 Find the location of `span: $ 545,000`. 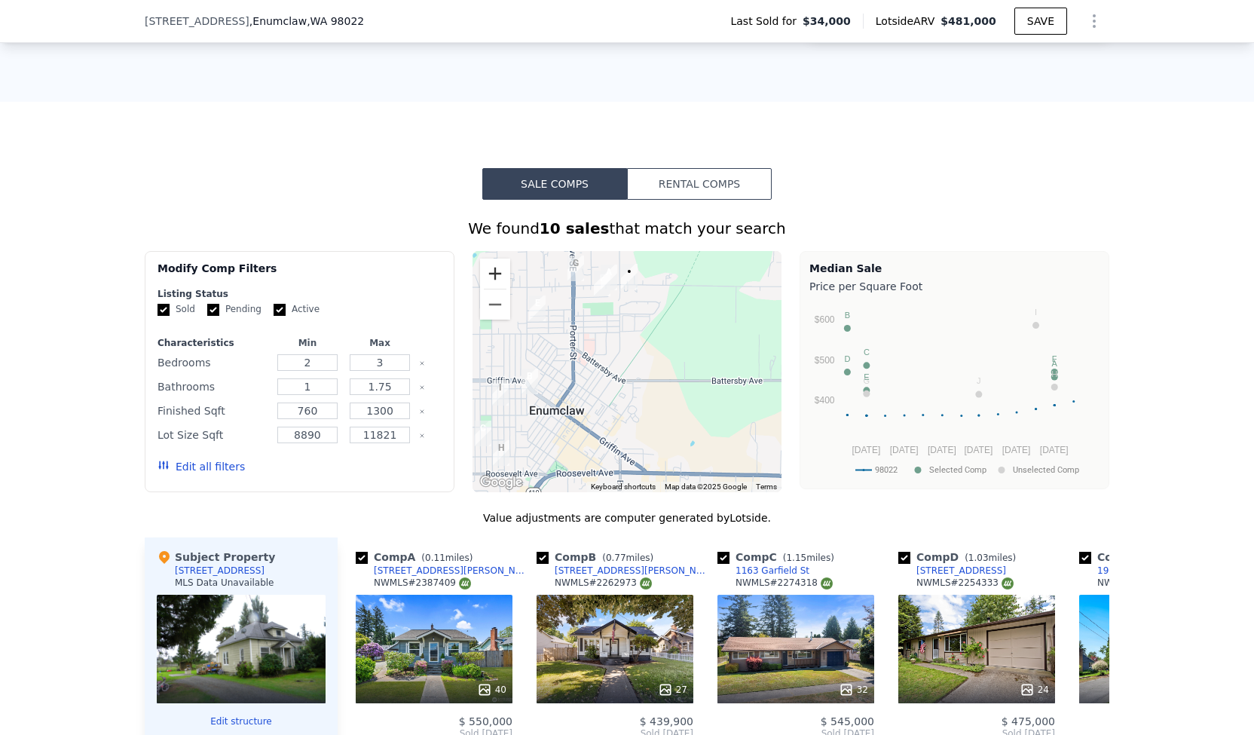

span: $ 545,000 is located at coordinates (847, 721).